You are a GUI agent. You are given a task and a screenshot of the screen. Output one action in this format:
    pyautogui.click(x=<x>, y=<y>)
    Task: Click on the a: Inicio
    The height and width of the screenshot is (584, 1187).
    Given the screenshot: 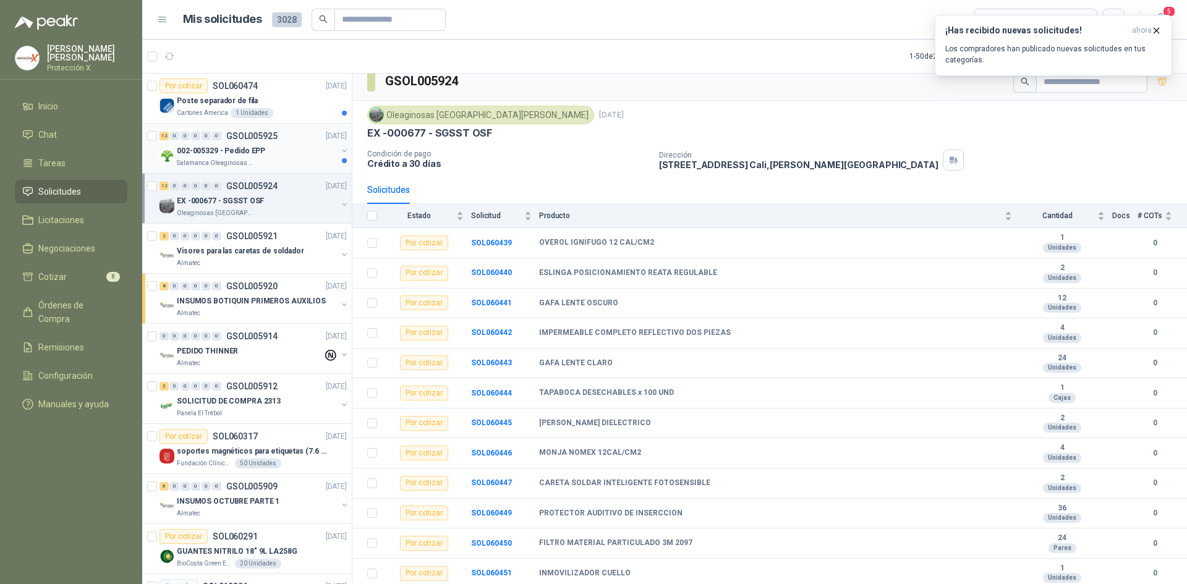 What is the action you would take?
    pyautogui.click(x=71, y=106)
    